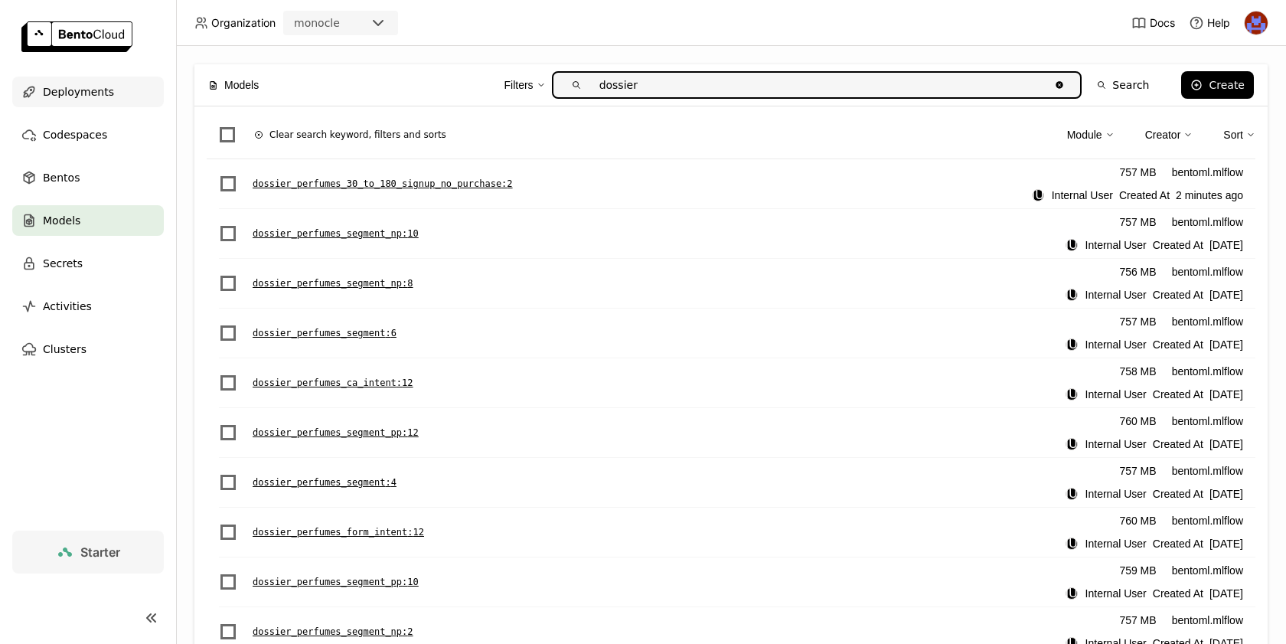 This screenshot has width=1286, height=644. What do you see at coordinates (88, 552) in the screenshot?
I see `a: Starter` at bounding box center [88, 552].